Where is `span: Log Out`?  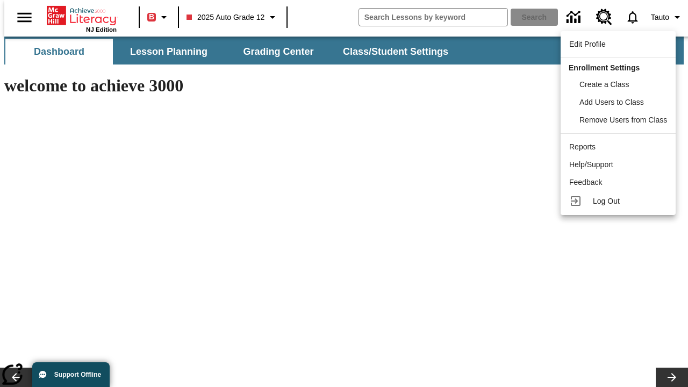 span: Log Out is located at coordinates (606, 201).